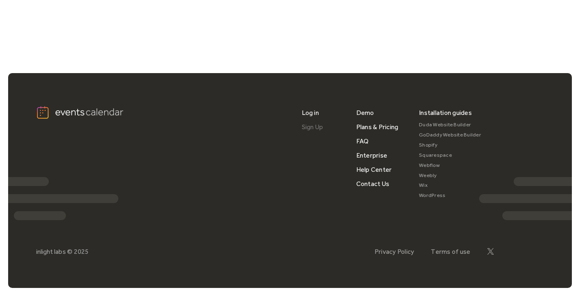 The image size is (580, 292). Describe the element at coordinates (450, 252) in the screenshot. I see `a: Terms of use` at that location.